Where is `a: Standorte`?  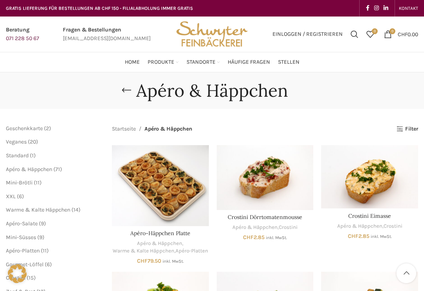 a: Standorte is located at coordinates (203, 62).